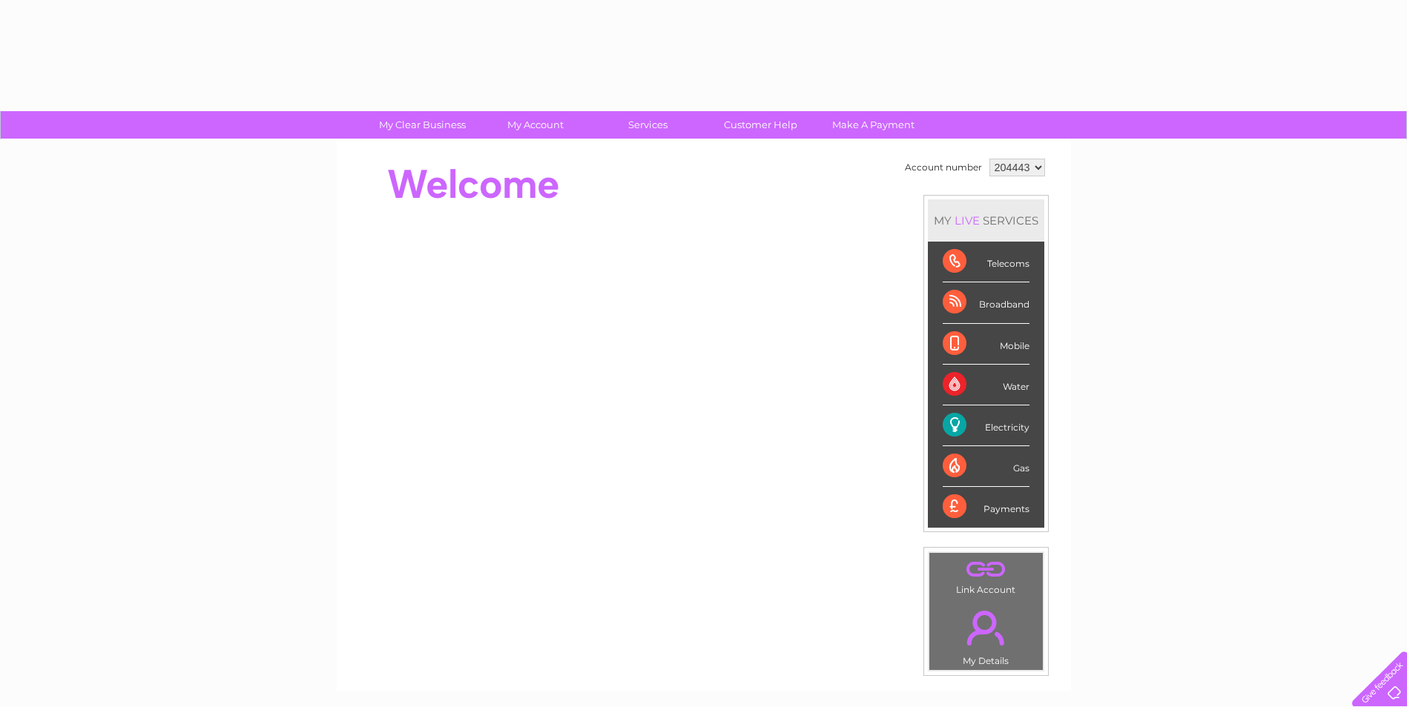 The image size is (1407, 707). I want to click on div: Telecoms, so click(985, 262).